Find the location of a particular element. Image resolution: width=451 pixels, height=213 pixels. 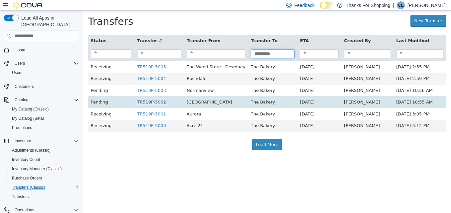

a: Adjustments (Classic) is located at coordinates (31, 150).